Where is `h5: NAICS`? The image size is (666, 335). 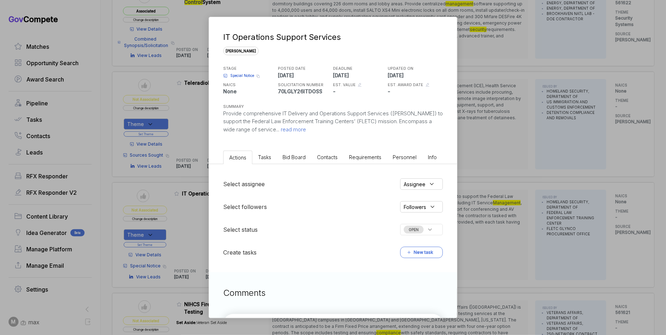 h5: NAICS is located at coordinates (250, 85).